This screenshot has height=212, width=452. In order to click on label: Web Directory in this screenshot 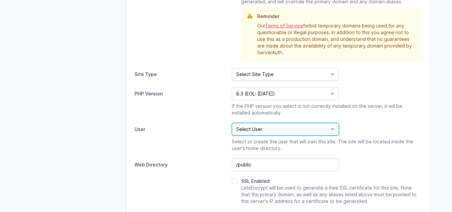, I will do `click(180, 163)`.